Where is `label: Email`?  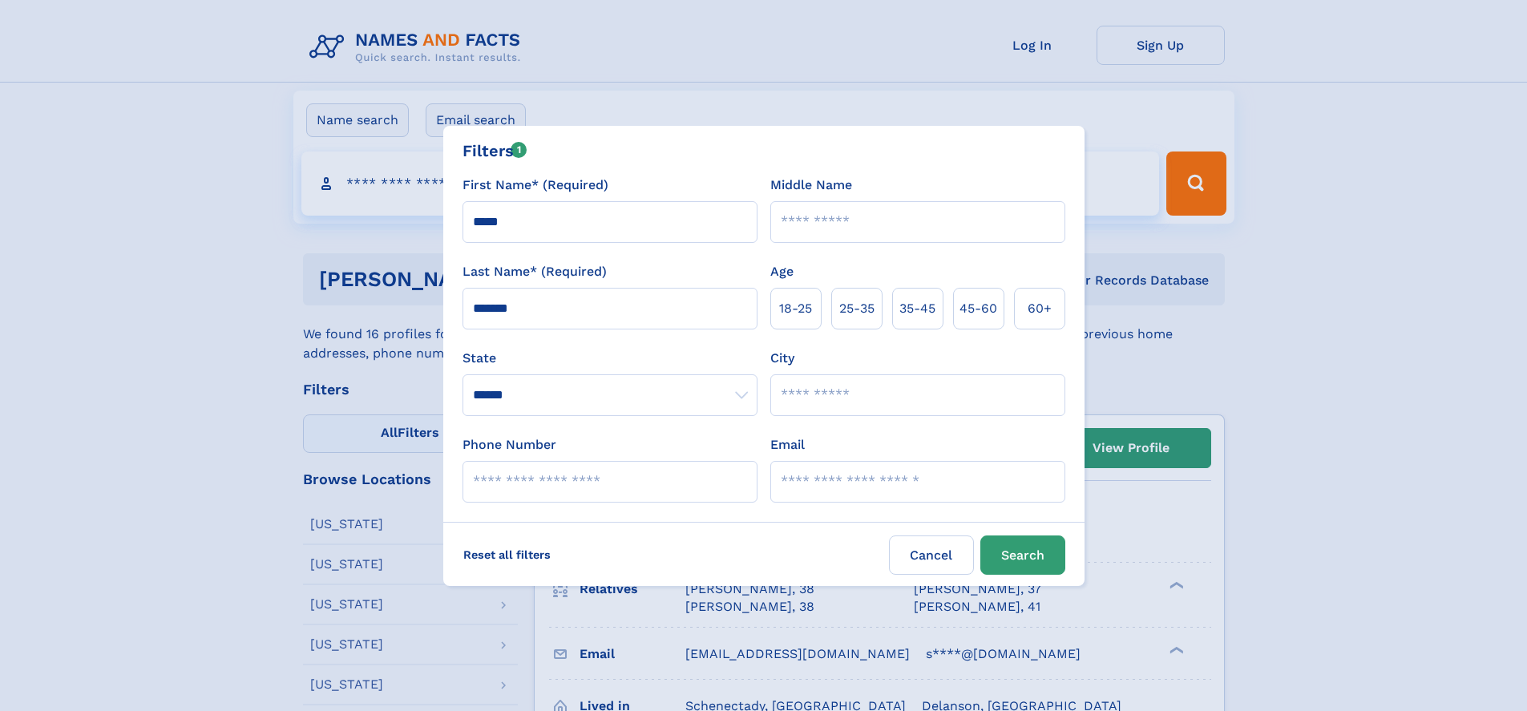 label: Email is located at coordinates (787, 445).